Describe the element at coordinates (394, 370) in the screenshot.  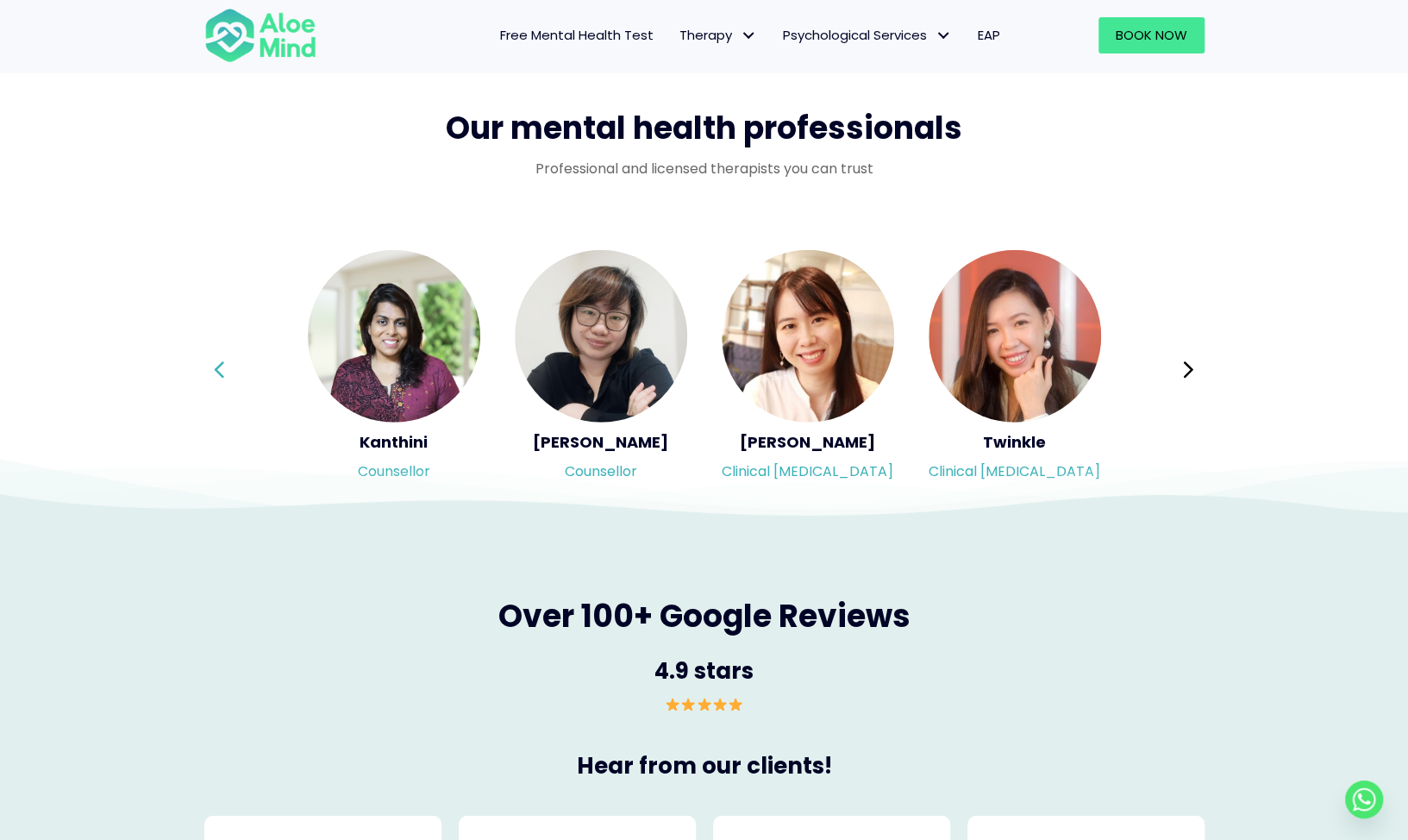
I see `a: <h5>Kanthini</h5><p>Counsellor</p> KanthiniCounsellor` at that location.